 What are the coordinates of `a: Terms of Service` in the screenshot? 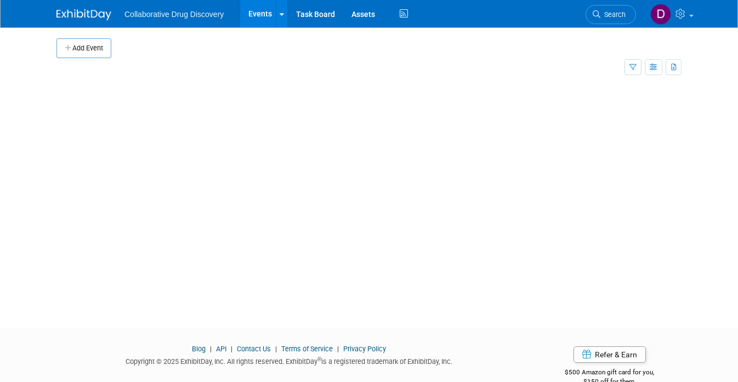 It's located at (307, 349).